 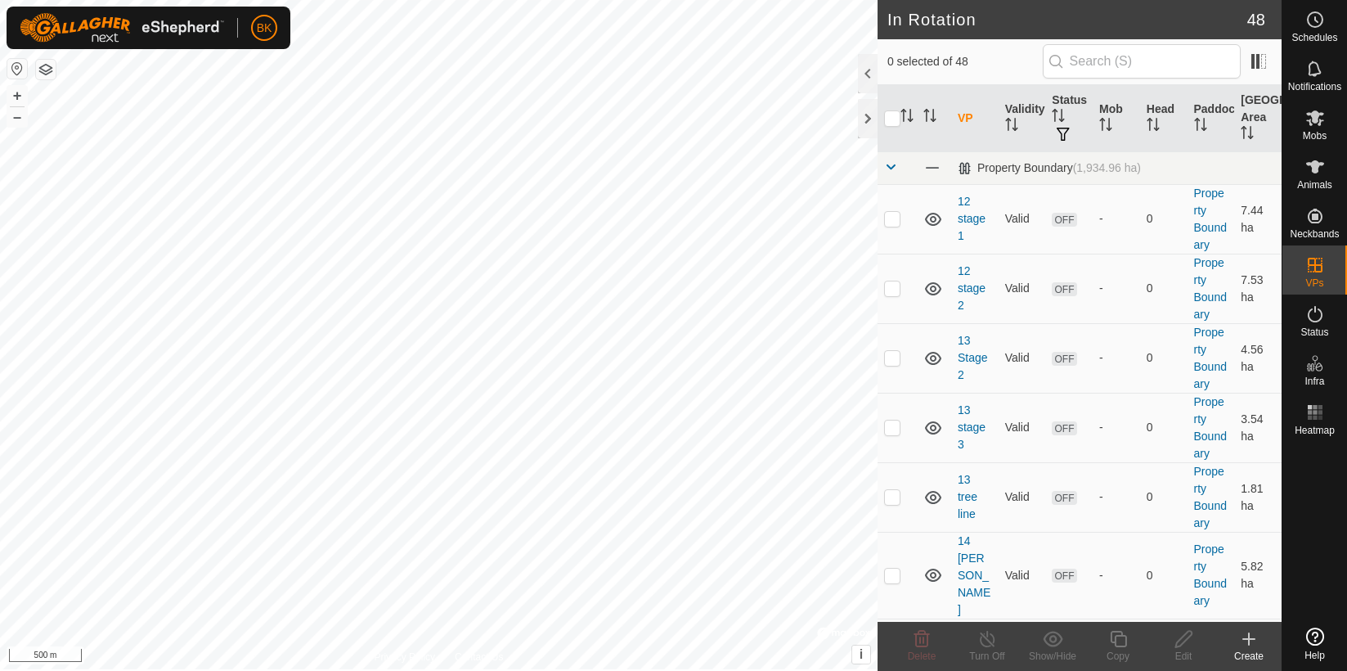 I want to click on span: Heatmap, so click(x=1314, y=430).